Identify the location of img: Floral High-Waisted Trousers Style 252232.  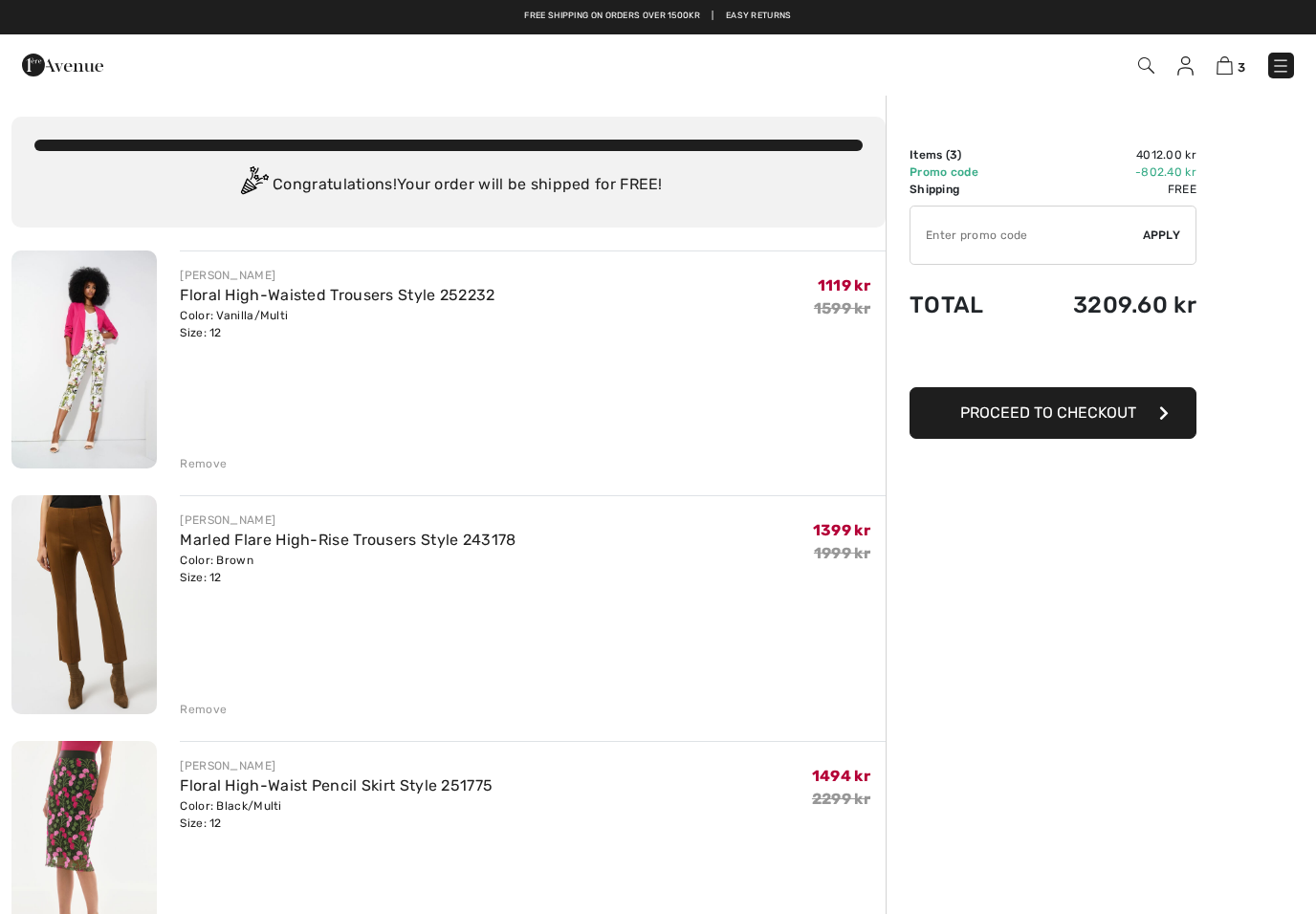
(84, 359).